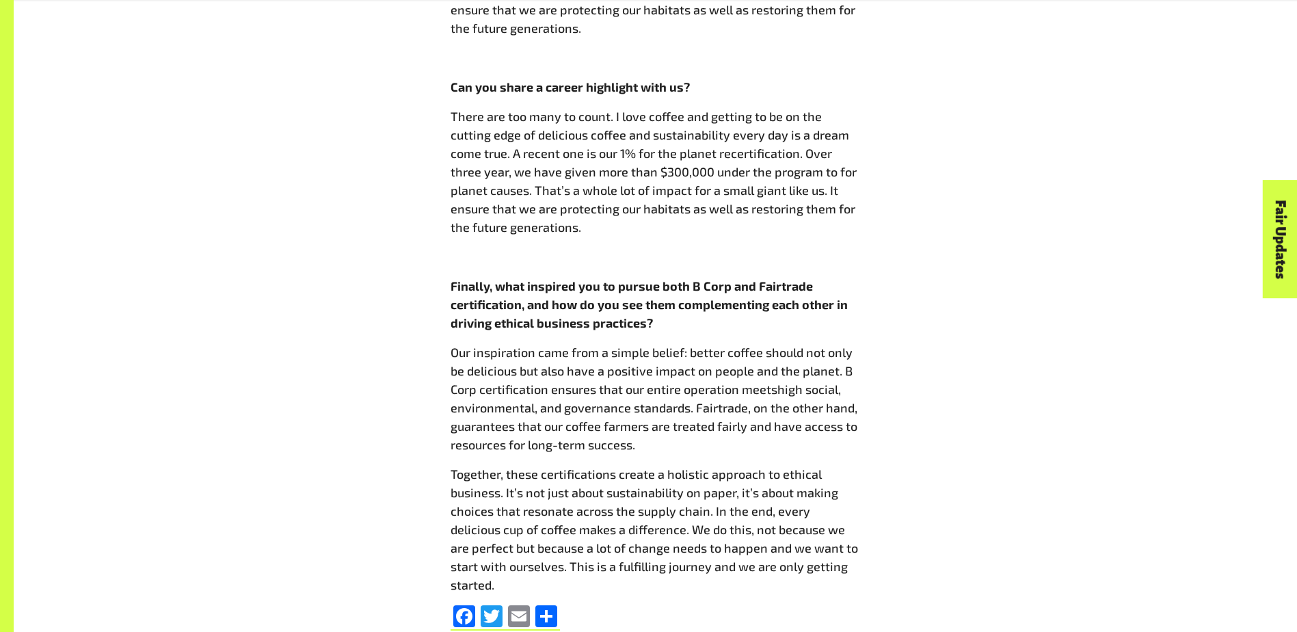 This screenshot has width=1297, height=632. What do you see at coordinates (464, 617) in the screenshot?
I see `a: Facebook` at bounding box center [464, 617].